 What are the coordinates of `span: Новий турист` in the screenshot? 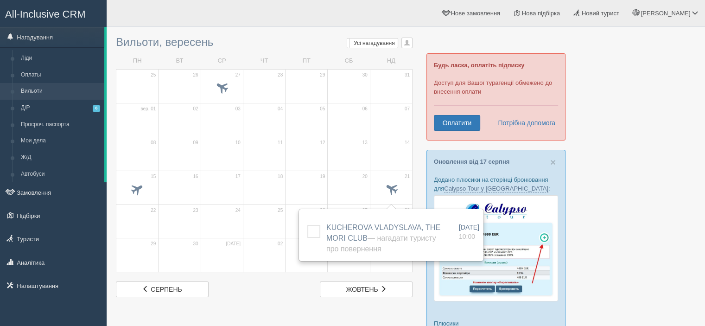 It's located at (600, 13).